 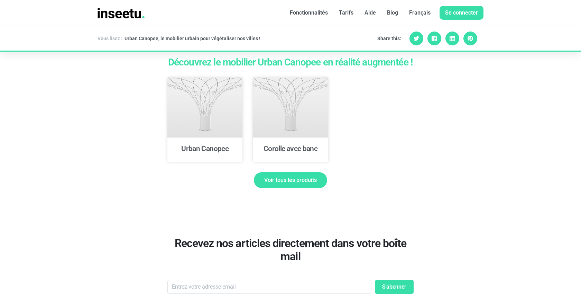 I want to click on a: Se connecter, so click(x=462, y=13).